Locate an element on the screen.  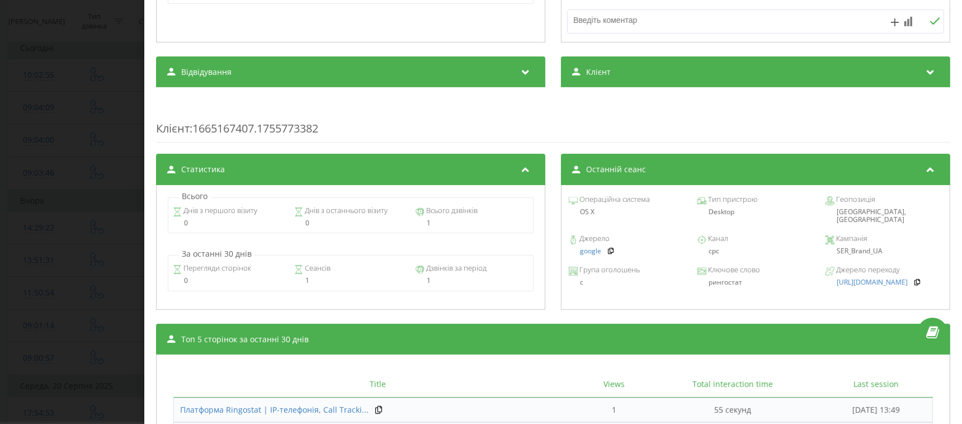
span: Днів з першого візиту is located at coordinates (219, 211).